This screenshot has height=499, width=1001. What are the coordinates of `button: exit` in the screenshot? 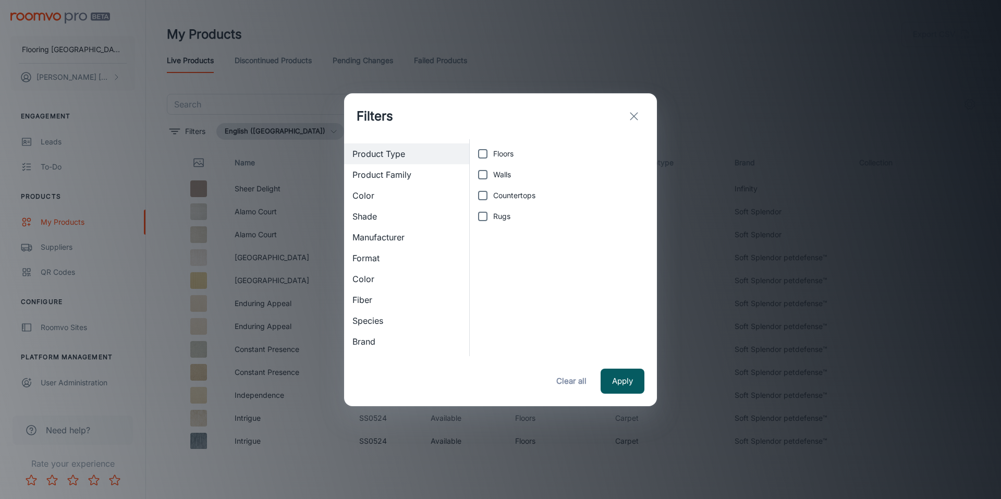 It's located at (634, 116).